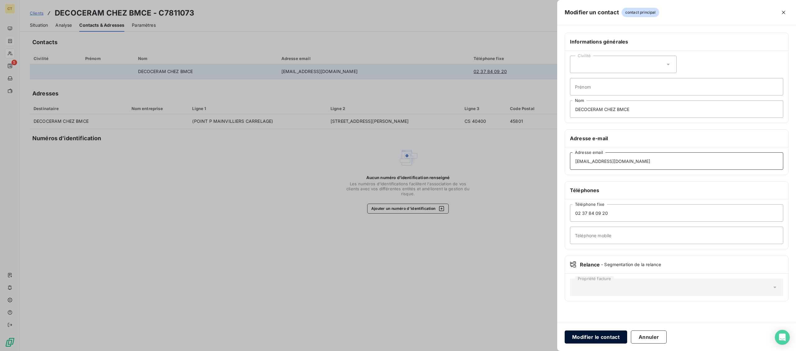 Image resolution: width=796 pixels, height=351 pixels. Describe the element at coordinates (631, 265) in the screenshot. I see `span: - Segmentation de la relance` at that location.